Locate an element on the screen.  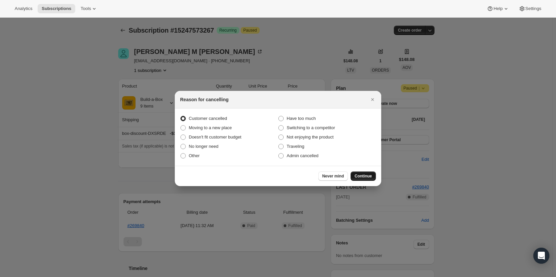
h2: Reason for cancelling is located at coordinates (204, 100).